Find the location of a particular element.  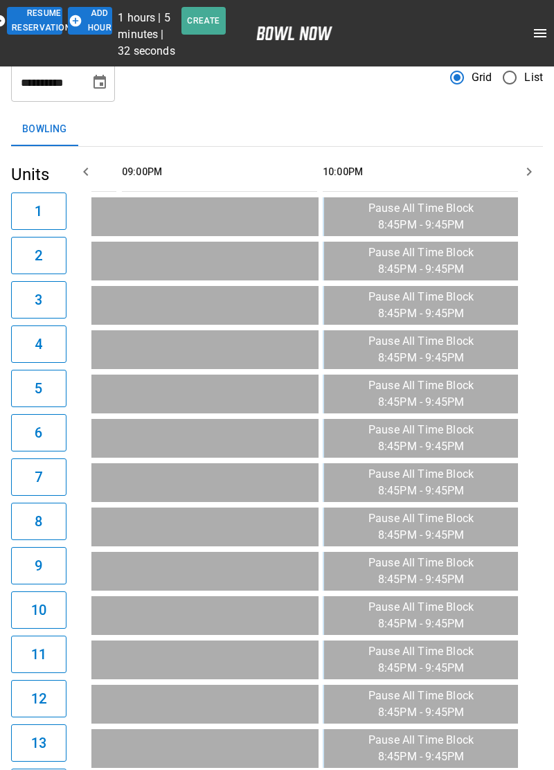

button: 13 is located at coordinates (39, 743).